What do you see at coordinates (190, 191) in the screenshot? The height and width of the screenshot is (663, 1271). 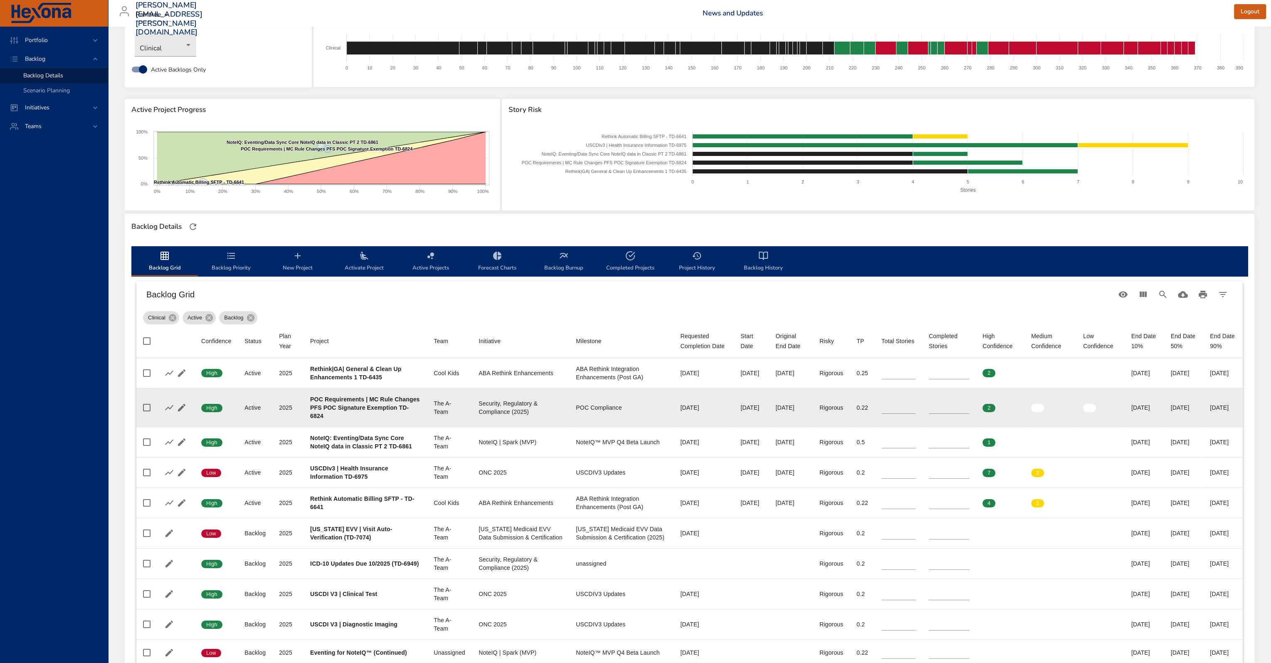 I see `text: 10%` at bounding box center [190, 191].